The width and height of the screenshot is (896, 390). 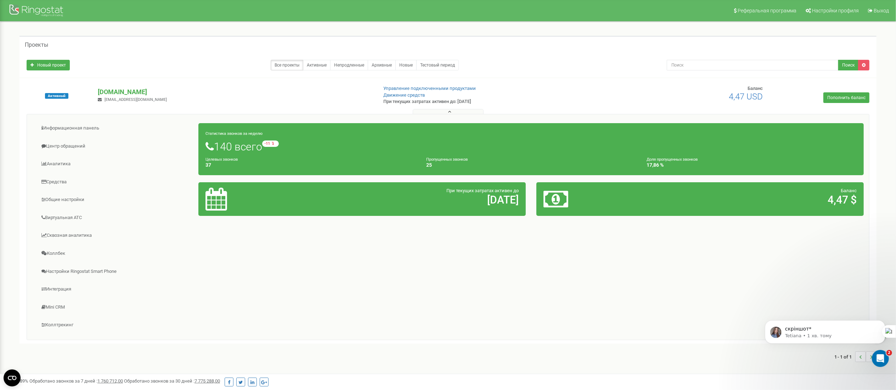 What do you see at coordinates (846, 98) in the screenshot?
I see `a: Пополнить баланс` at bounding box center [846, 98].